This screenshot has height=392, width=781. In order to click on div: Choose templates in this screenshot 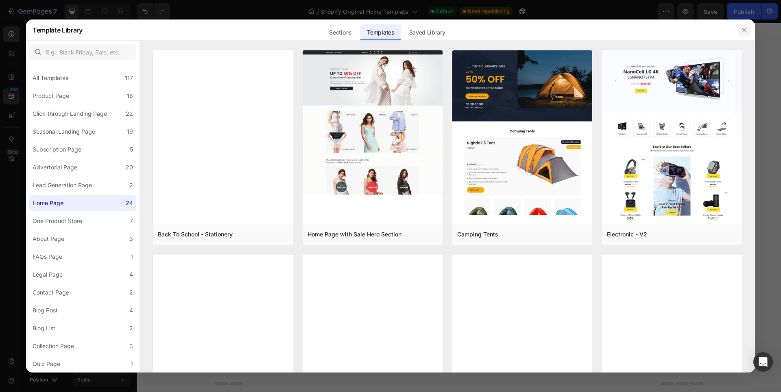, I will do `click(259, 291)`.